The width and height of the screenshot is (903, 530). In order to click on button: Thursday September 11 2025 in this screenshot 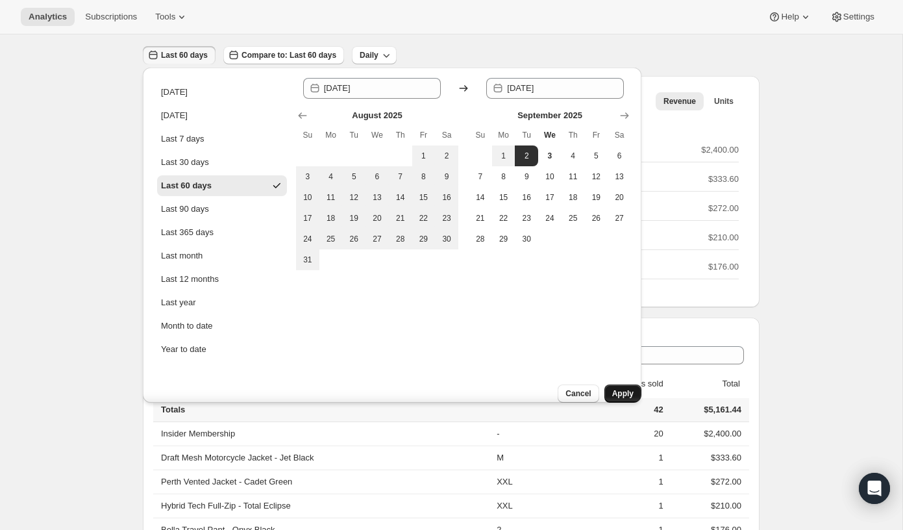, I will do `click(573, 177)`.